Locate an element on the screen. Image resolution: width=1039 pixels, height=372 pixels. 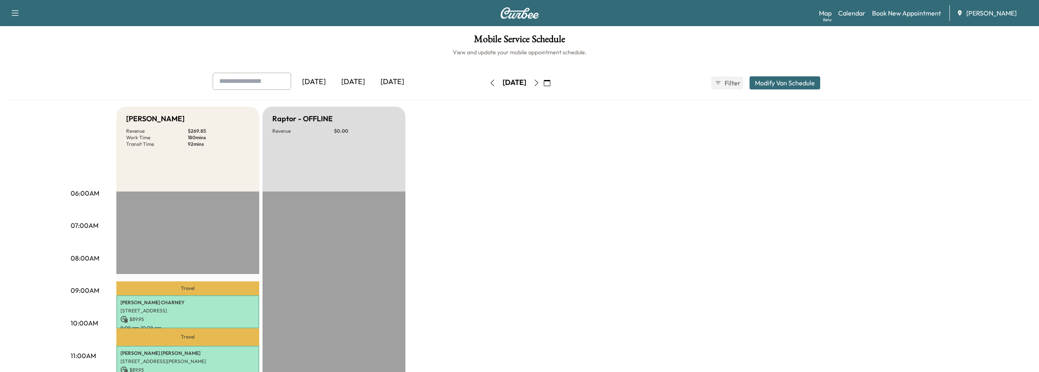
p: $ 0.00 is located at coordinates (365, 131).